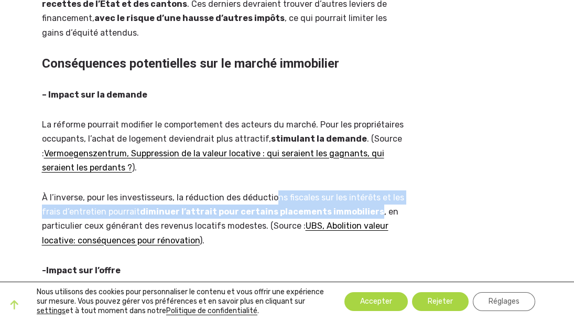 The width and height of the screenshot is (574, 321). I want to click on button: Accepter, so click(376, 301).